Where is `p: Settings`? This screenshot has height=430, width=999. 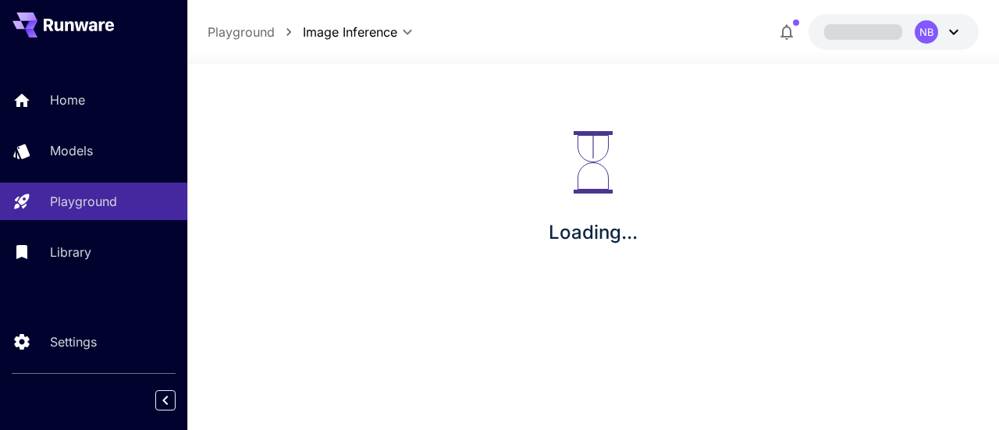 p: Settings is located at coordinates (73, 342).